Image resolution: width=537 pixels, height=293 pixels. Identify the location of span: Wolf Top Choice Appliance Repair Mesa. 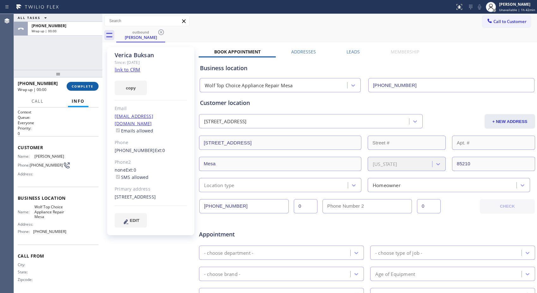
(50, 212).